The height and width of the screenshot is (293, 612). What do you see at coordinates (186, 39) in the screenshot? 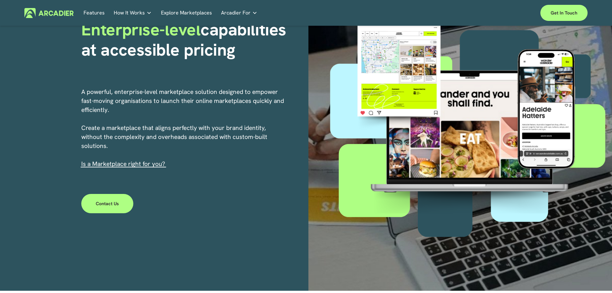
I see `strong: capabilities at accessible pricing` at bounding box center [186, 39].